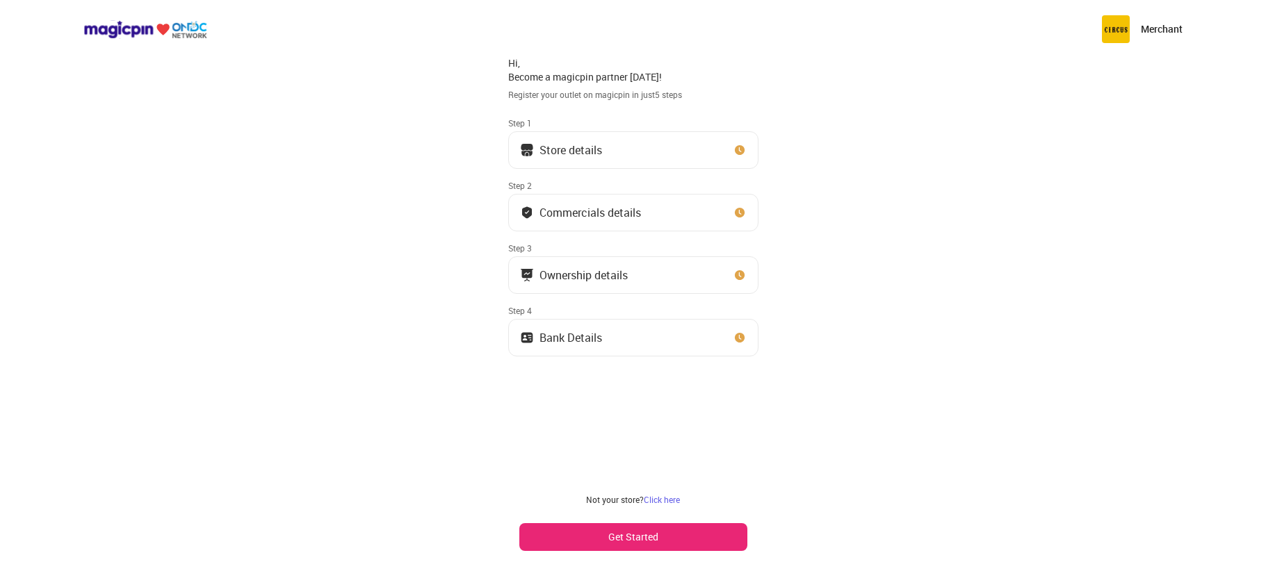  Describe the element at coordinates (145, 29) in the screenshot. I see `img: ondc-logo-new-small.8a59708e.svg` at that location.